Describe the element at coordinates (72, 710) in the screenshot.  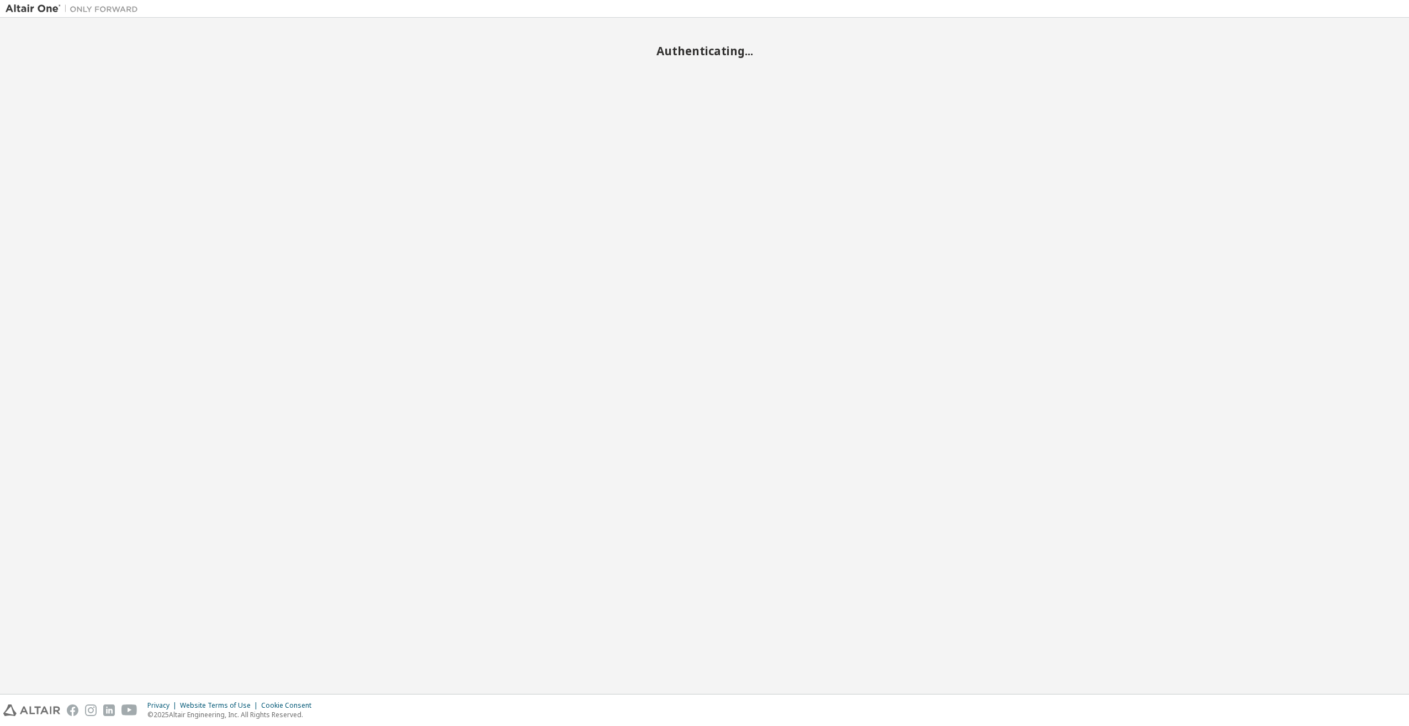
I see `img: facebook.svg` at that location.